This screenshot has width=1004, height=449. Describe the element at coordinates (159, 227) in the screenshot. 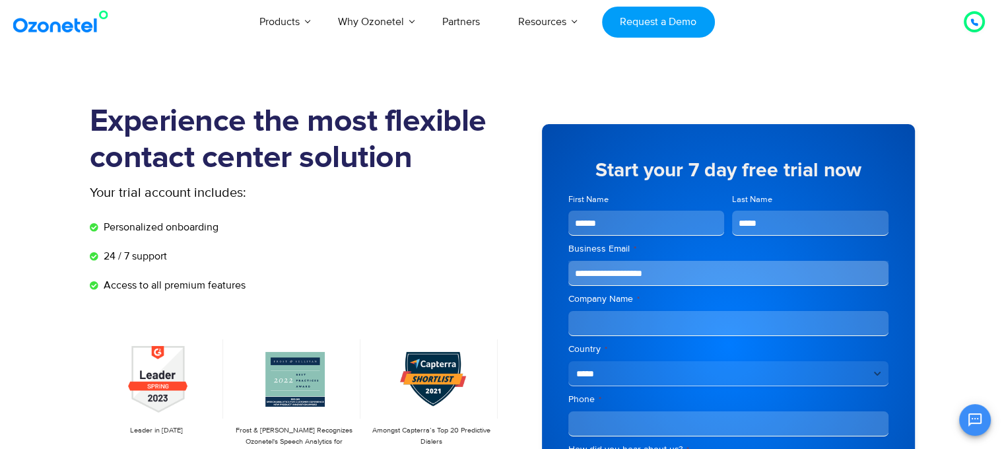

I see `span: Personalized onboarding` at that location.